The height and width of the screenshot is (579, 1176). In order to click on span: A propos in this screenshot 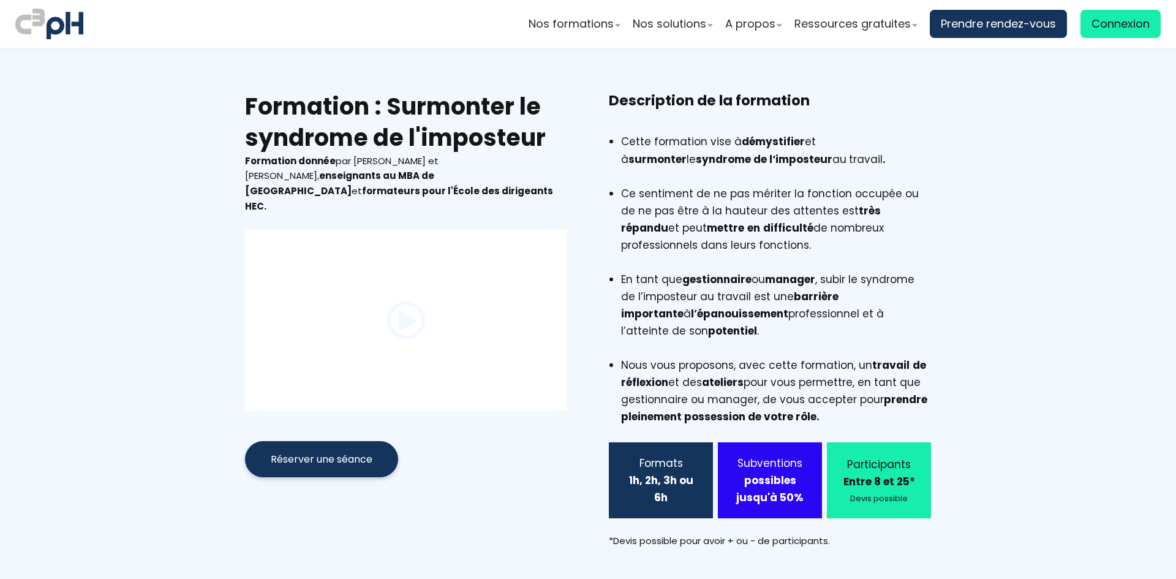, I will do `click(750, 24)`.